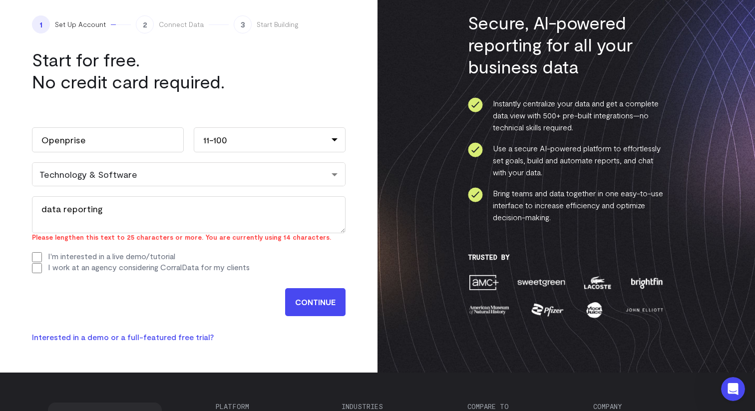  Describe the element at coordinates (149, 267) in the screenshot. I see `label: I work at an agency considering CorralData for my clients` at that location.